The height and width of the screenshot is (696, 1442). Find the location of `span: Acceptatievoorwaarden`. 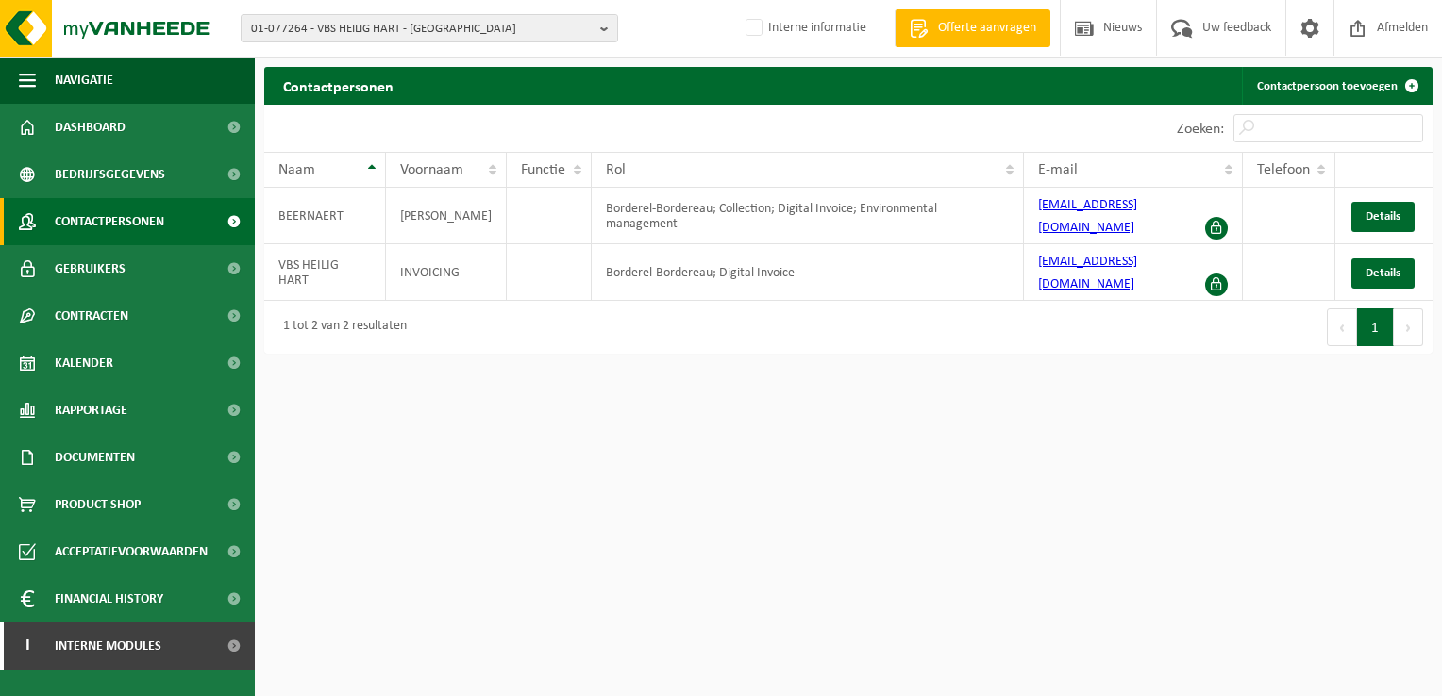

span: Acceptatievoorwaarden is located at coordinates (131, 552).